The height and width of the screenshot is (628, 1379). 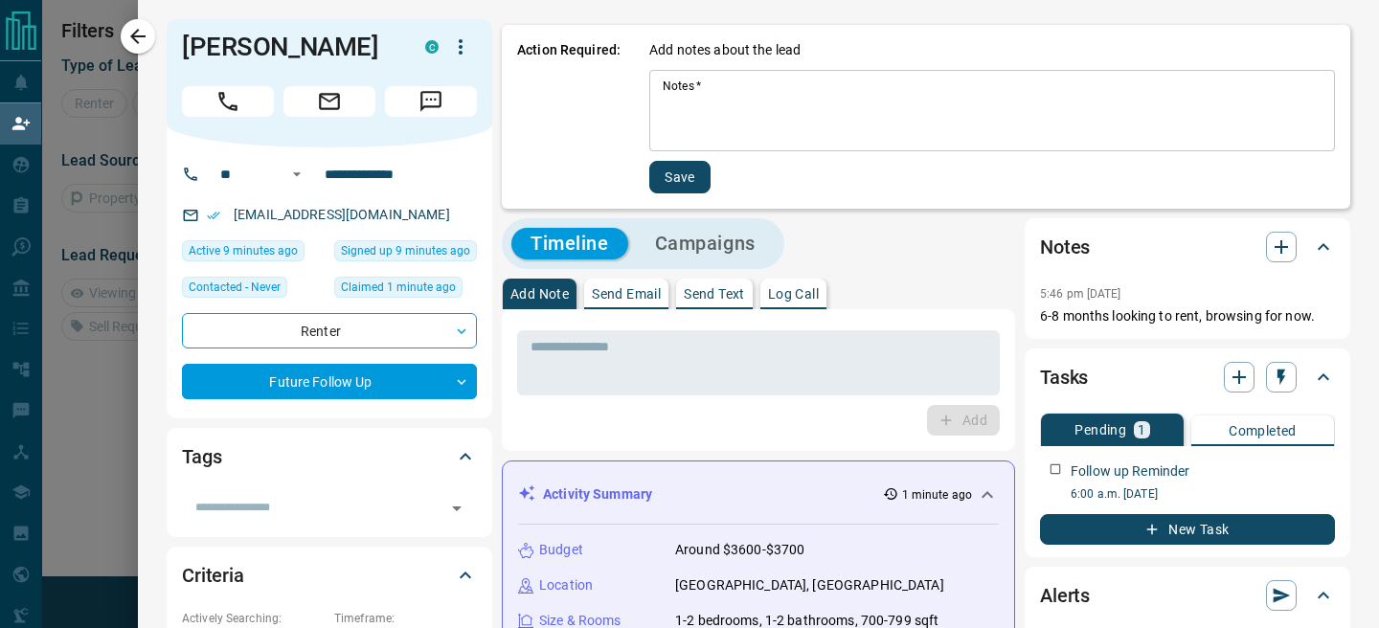 I want to click on p: Actively Searching:, so click(x=253, y=619).